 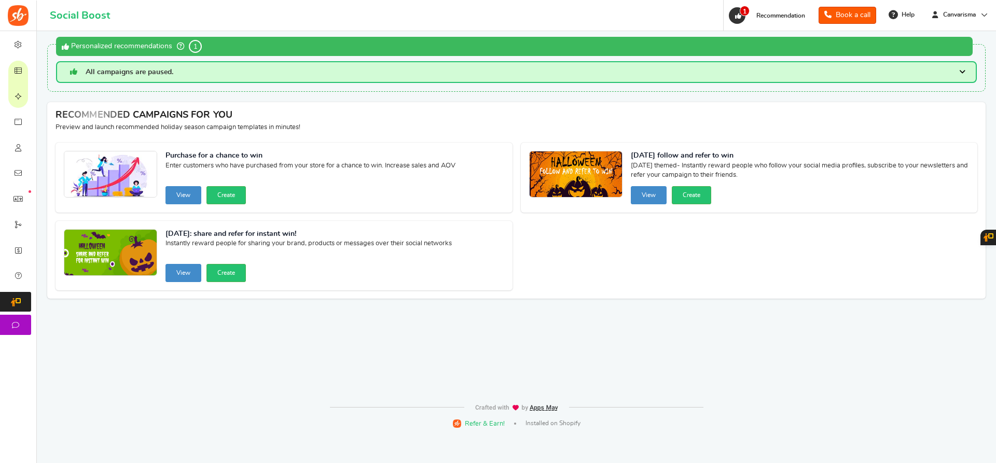 What do you see at coordinates (781, 16) in the screenshot?
I see `span: Recommendation` at bounding box center [781, 16].